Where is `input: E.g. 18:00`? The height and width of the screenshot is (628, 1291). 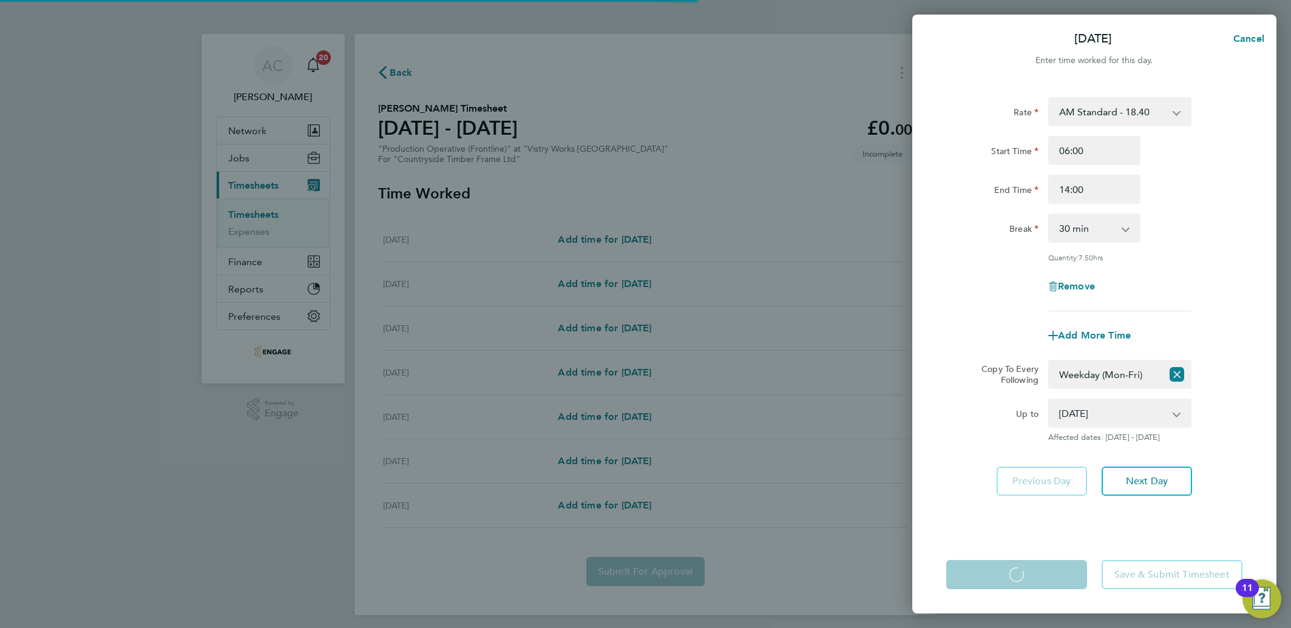
input: E.g. 18:00 is located at coordinates (1094, 189).